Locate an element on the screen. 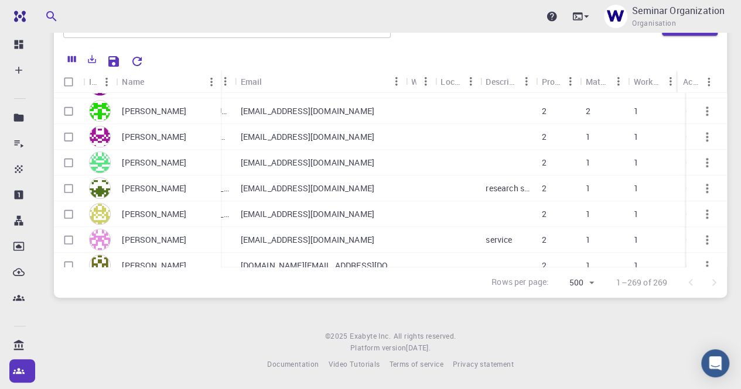 The height and width of the screenshot is (389, 741). p: Seminar Organization is located at coordinates (678, 11).